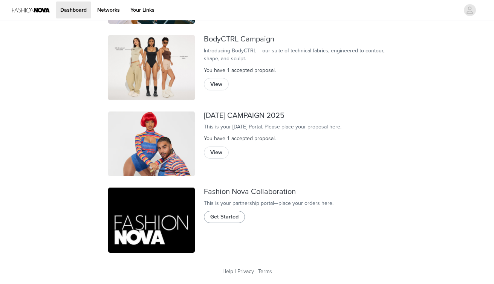  I want to click on div: Introducing BodyCTRL -- our suite of technical fabrics, engineered to contour, shape, and sculpt., so click(295, 55).